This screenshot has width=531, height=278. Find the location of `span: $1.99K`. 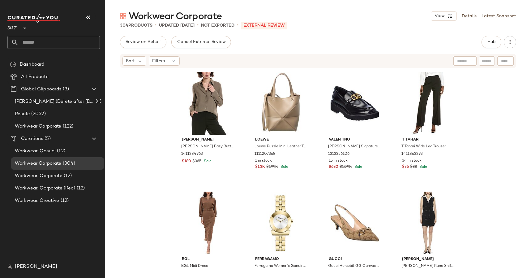

span: $1.99K is located at coordinates (272, 167).